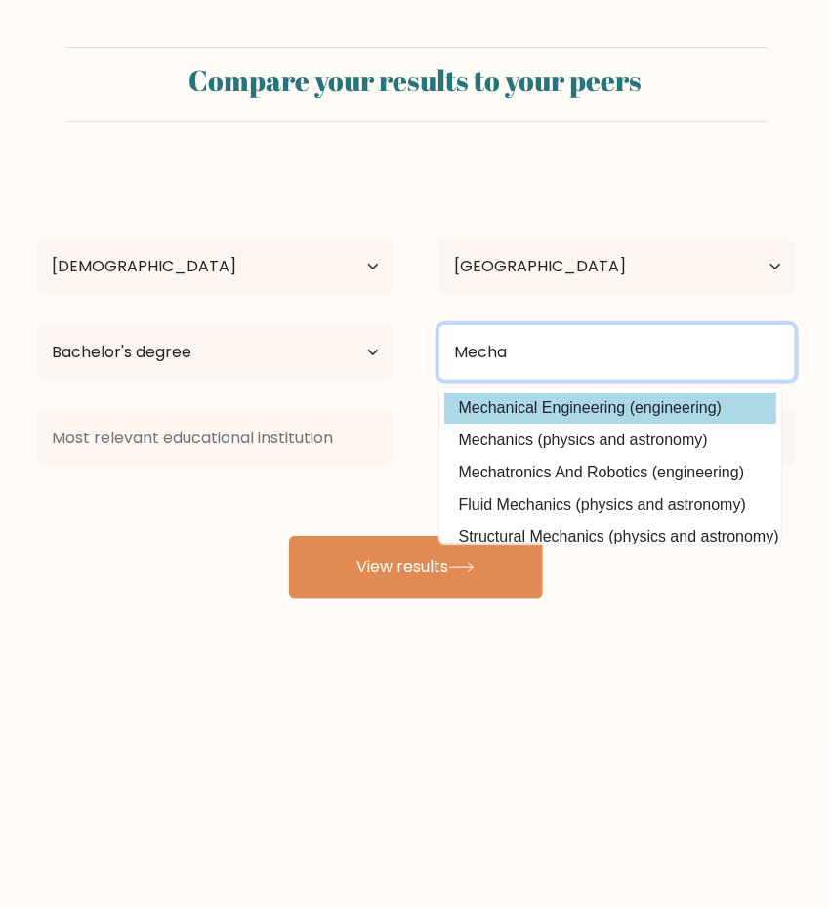 Image resolution: width=831 pixels, height=909 pixels. What do you see at coordinates (416, 567) in the screenshot?
I see `button: View results` at bounding box center [416, 567].